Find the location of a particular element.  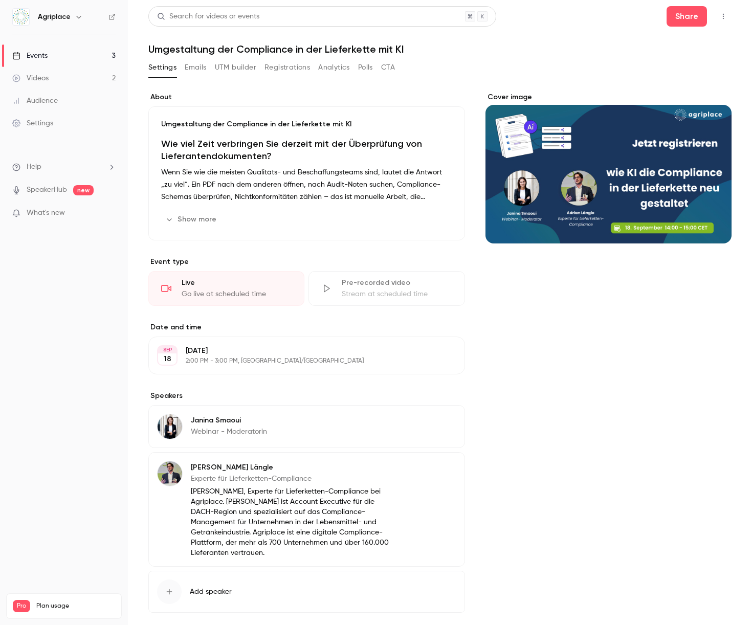

div: Pre-recorded video is located at coordinates (396, 283).